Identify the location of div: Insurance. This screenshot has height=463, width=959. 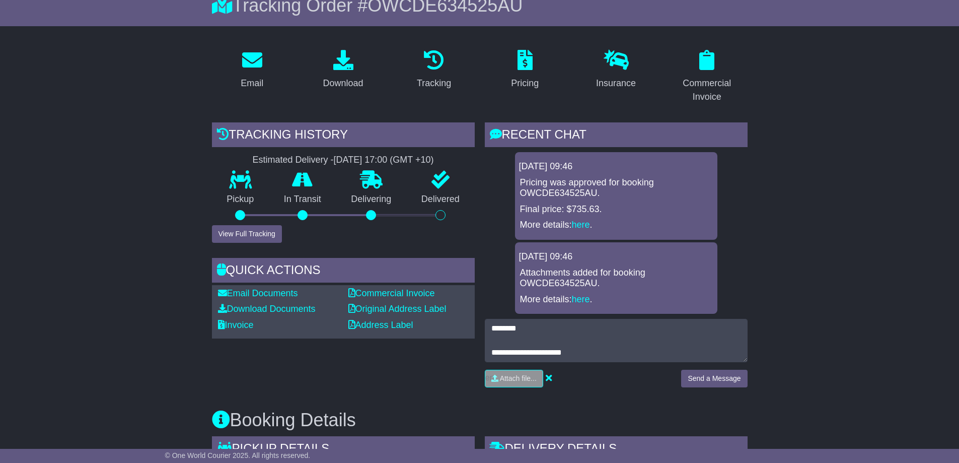
(616, 83).